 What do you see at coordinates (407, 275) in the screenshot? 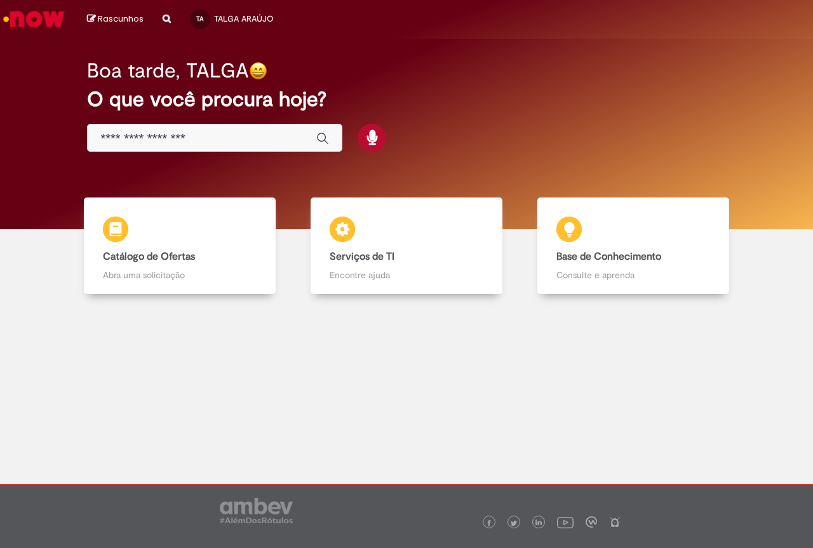
I see `p: Encontre ajuda` at bounding box center [407, 275].